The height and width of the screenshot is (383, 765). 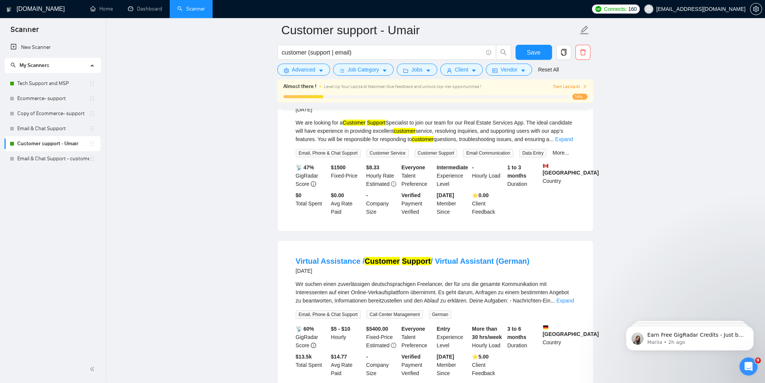 I want to click on span: 14%, so click(x=580, y=97).